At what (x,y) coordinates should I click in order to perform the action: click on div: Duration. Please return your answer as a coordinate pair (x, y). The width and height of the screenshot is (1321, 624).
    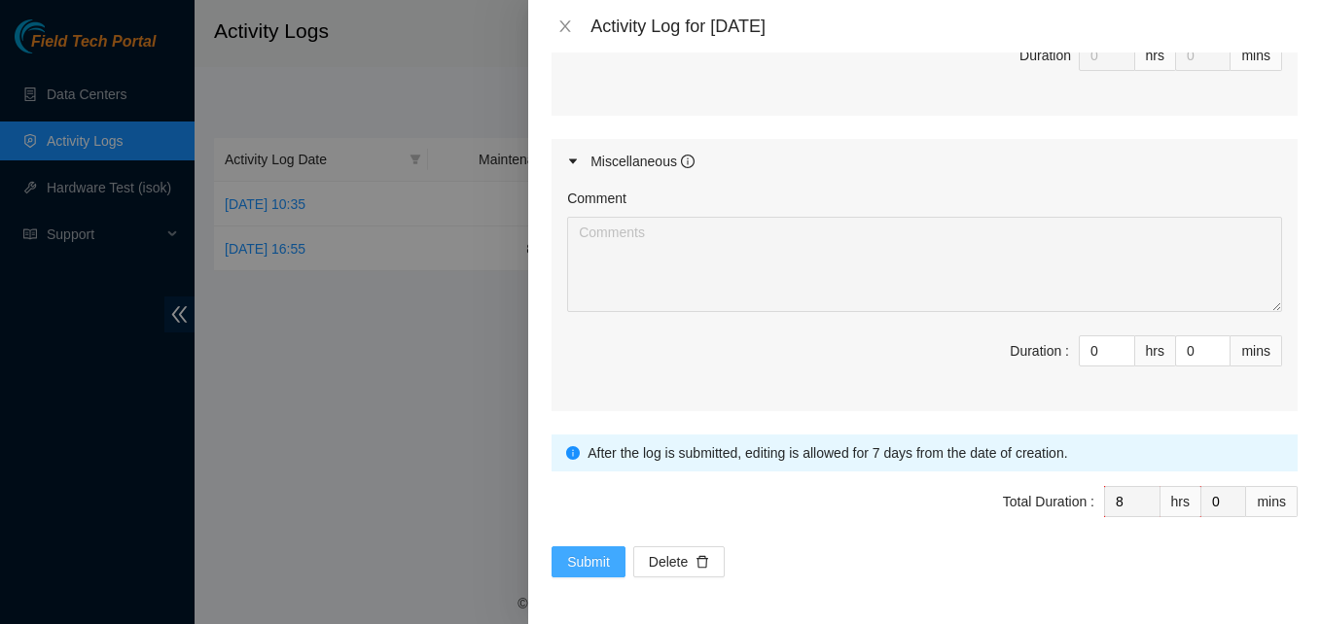
    Looking at the image, I should click on (1045, 55).